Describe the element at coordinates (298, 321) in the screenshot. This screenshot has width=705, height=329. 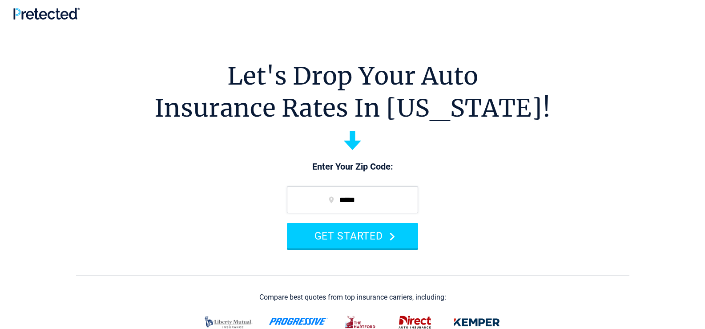
I see `img: progressive` at that location.